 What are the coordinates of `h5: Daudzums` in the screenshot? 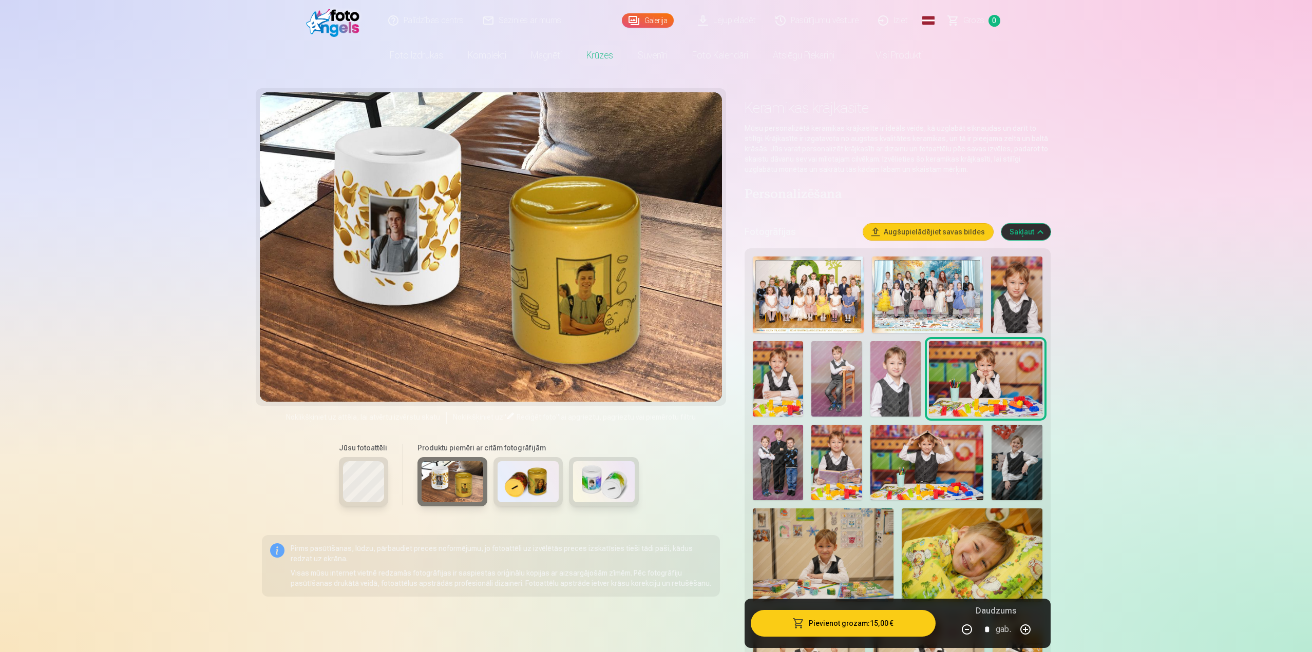 It's located at (995, 611).